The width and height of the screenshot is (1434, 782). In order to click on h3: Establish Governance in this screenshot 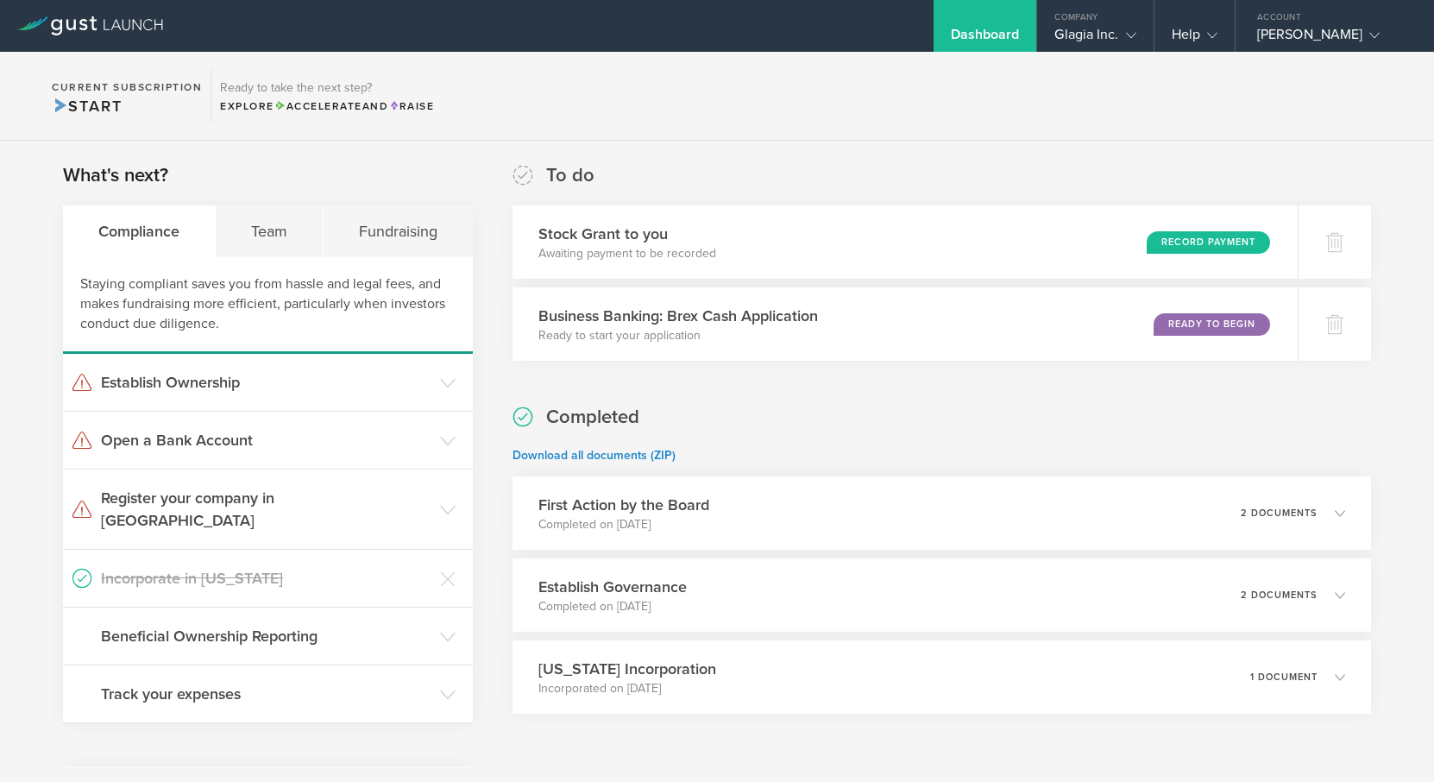, I will do `click(613, 587)`.